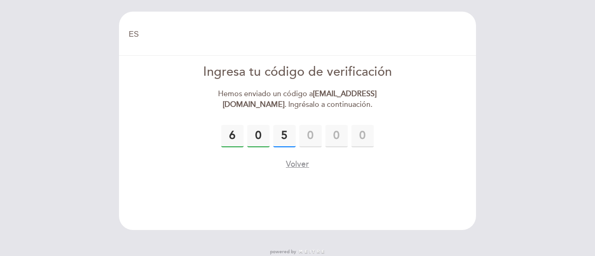 The image size is (595, 256). I want to click on a: powered by, so click(297, 252).